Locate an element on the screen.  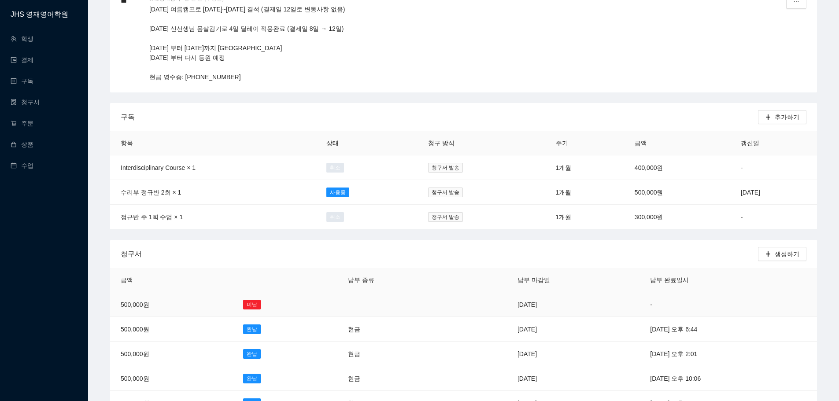
td: Interdisciplinary Course × 1 is located at coordinates (213, 168).